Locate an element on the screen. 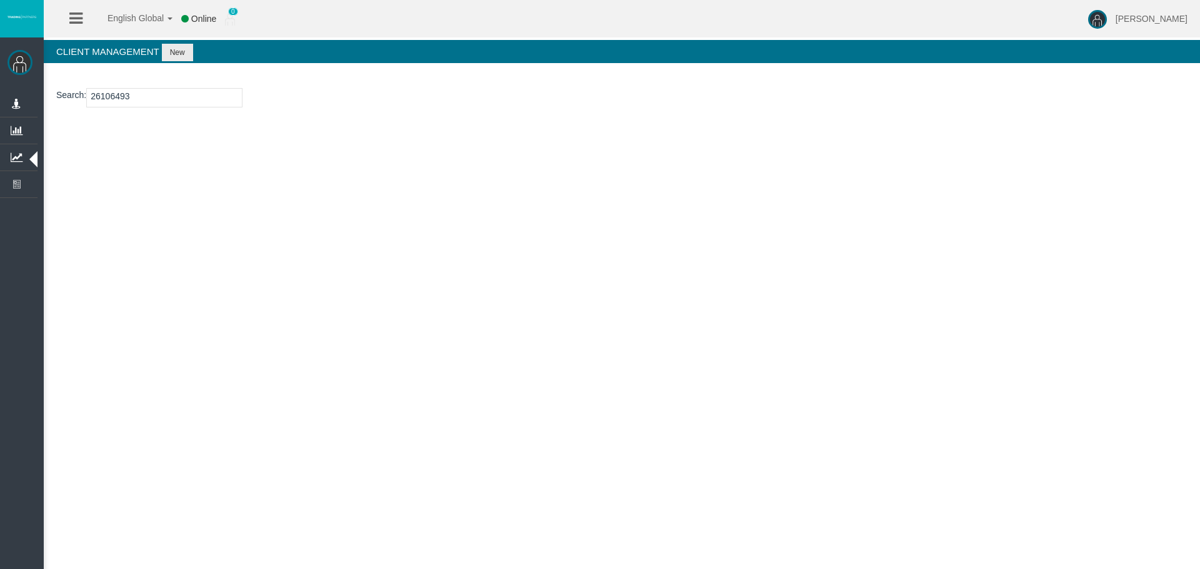  span: English Global is located at coordinates (127, 18).